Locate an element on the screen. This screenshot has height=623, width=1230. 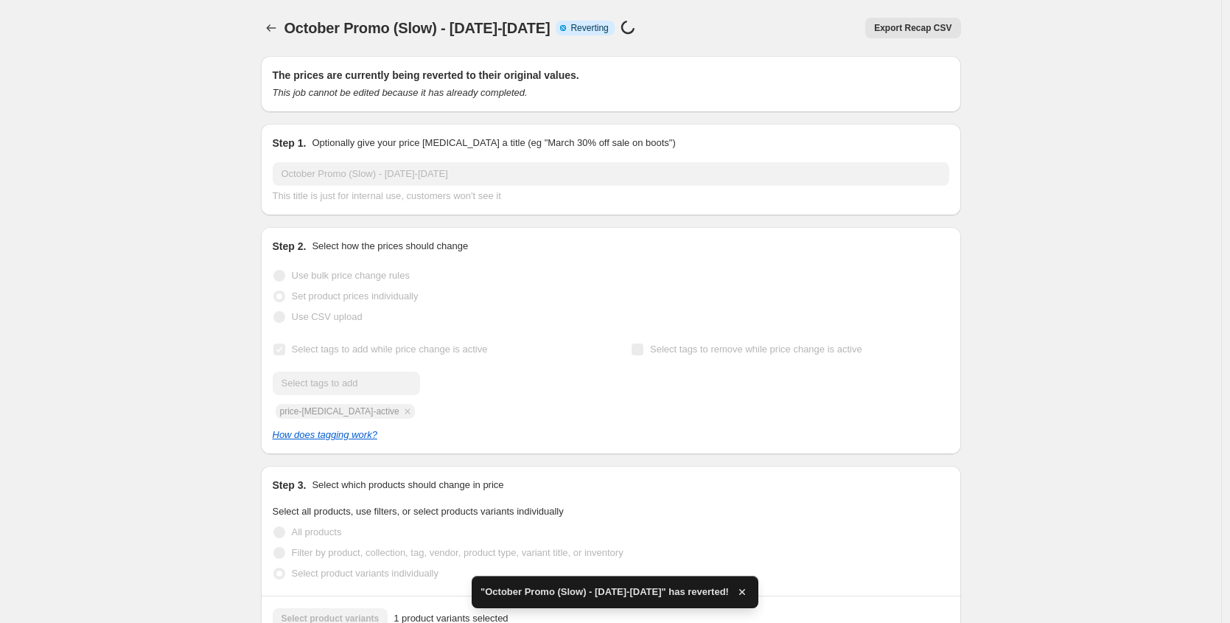
span: Select all products, use filters, or select products variants individually is located at coordinates (418, 511).